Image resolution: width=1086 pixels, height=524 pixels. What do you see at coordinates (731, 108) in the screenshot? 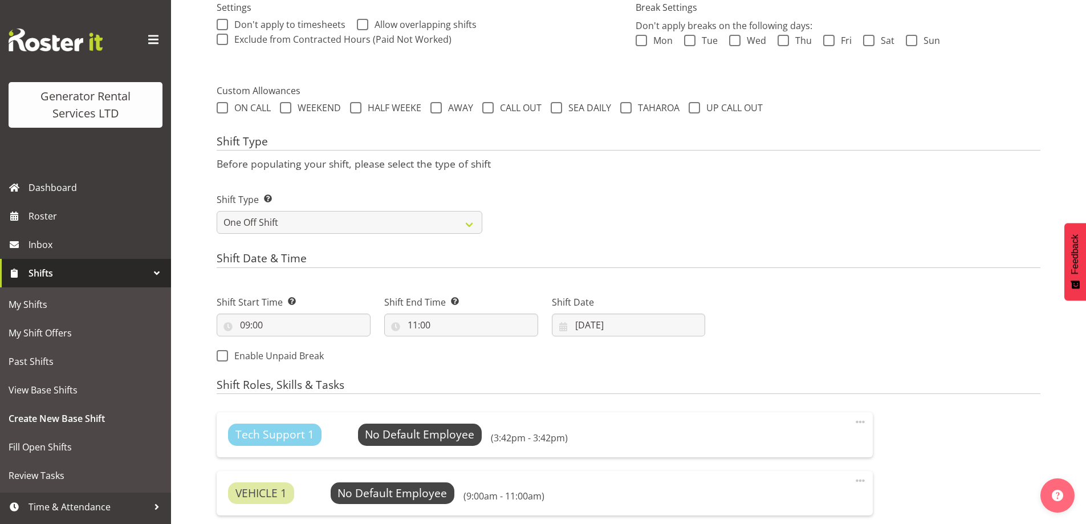
I see `span: UP CALL OUT` at bounding box center [731, 108].